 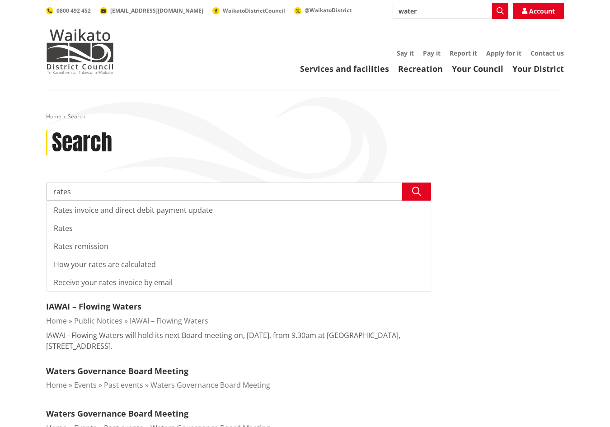 I want to click on img: Waikato District Council - Te Kaunihera aa Takiwaa o Waikato, so click(x=80, y=52).